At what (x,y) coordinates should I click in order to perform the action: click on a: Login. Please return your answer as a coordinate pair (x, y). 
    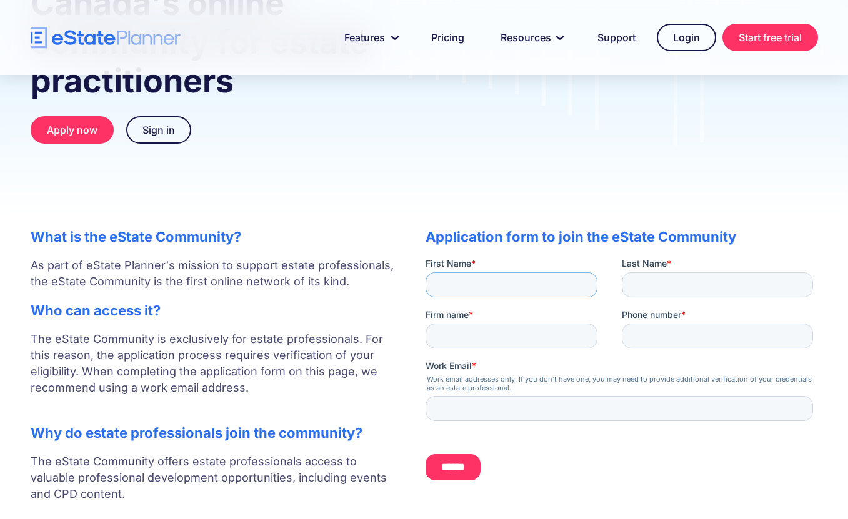
    Looking at the image, I should click on (686, 38).